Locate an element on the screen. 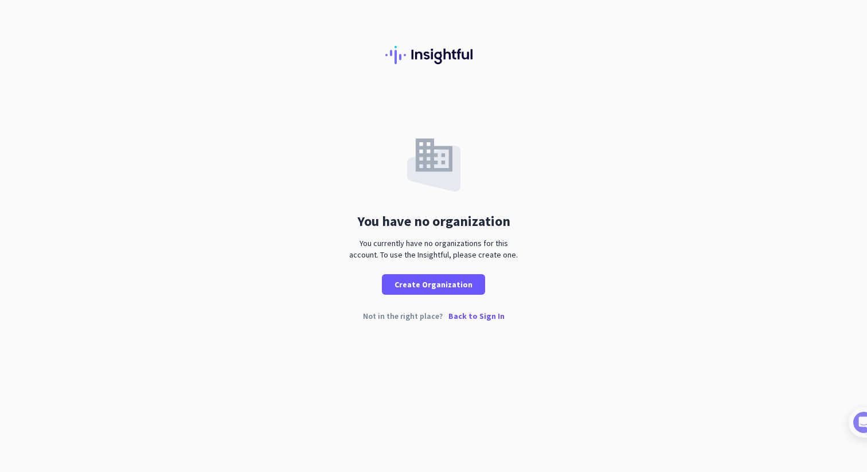  span: Create Organization is located at coordinates (434, 285).